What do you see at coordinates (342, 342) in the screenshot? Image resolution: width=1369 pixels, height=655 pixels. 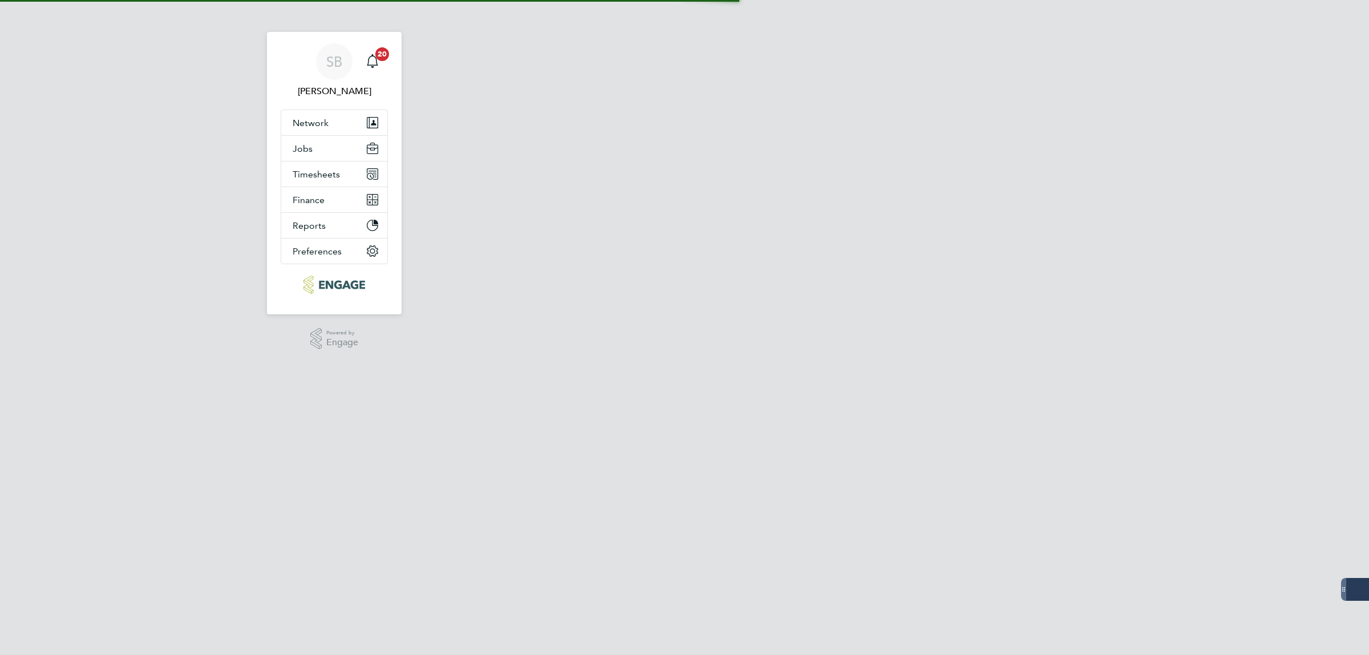 I see `span: Engage` at bounding box center [342, 342].